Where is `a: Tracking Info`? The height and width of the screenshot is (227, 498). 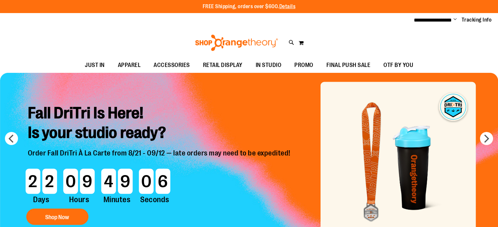 a: Tracking Info is located at coordinates (477, 20).